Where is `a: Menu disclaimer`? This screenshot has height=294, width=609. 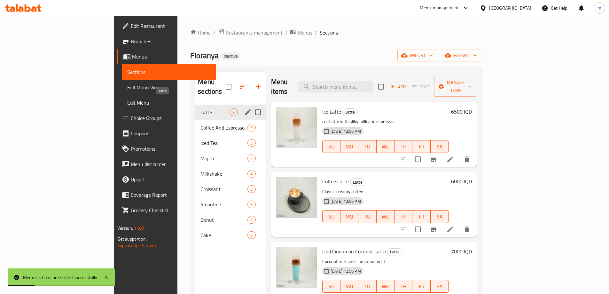
a: Menu disclaimer is located at coordinates (166, 164).